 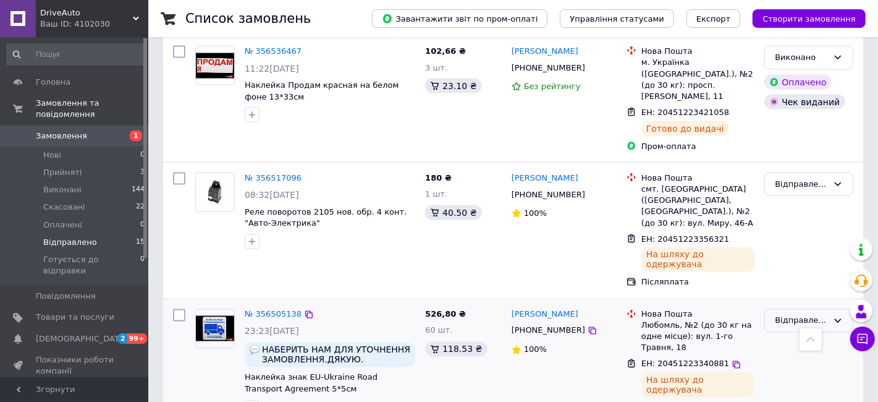 What do you see at coordinates (438, 177) in the screenshot?
I see `span: 180 ₴` at bounding box center [438, 177].